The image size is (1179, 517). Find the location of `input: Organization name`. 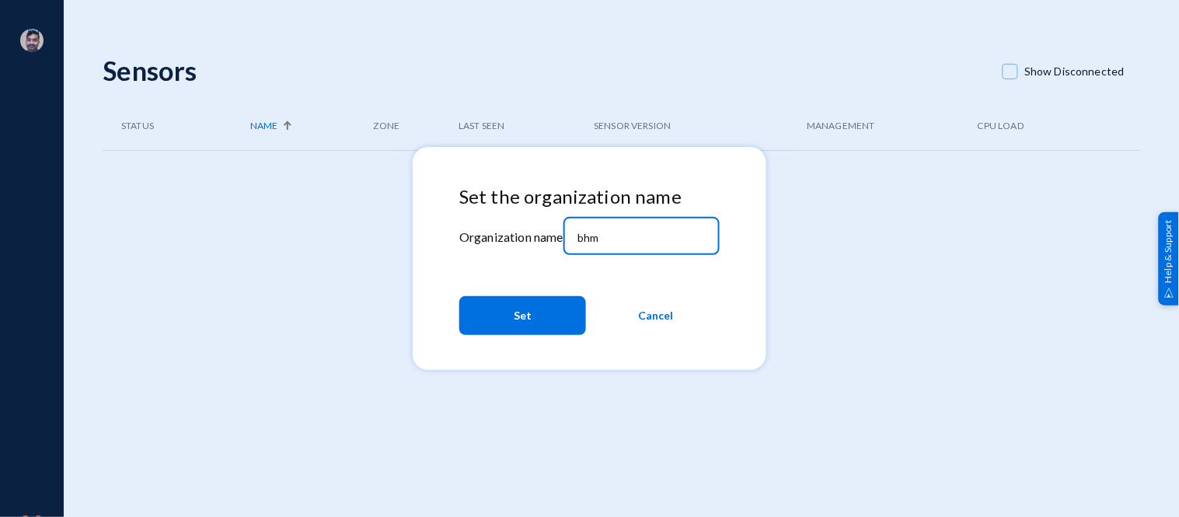

input: Organization name is located at coordinates (645, 238).